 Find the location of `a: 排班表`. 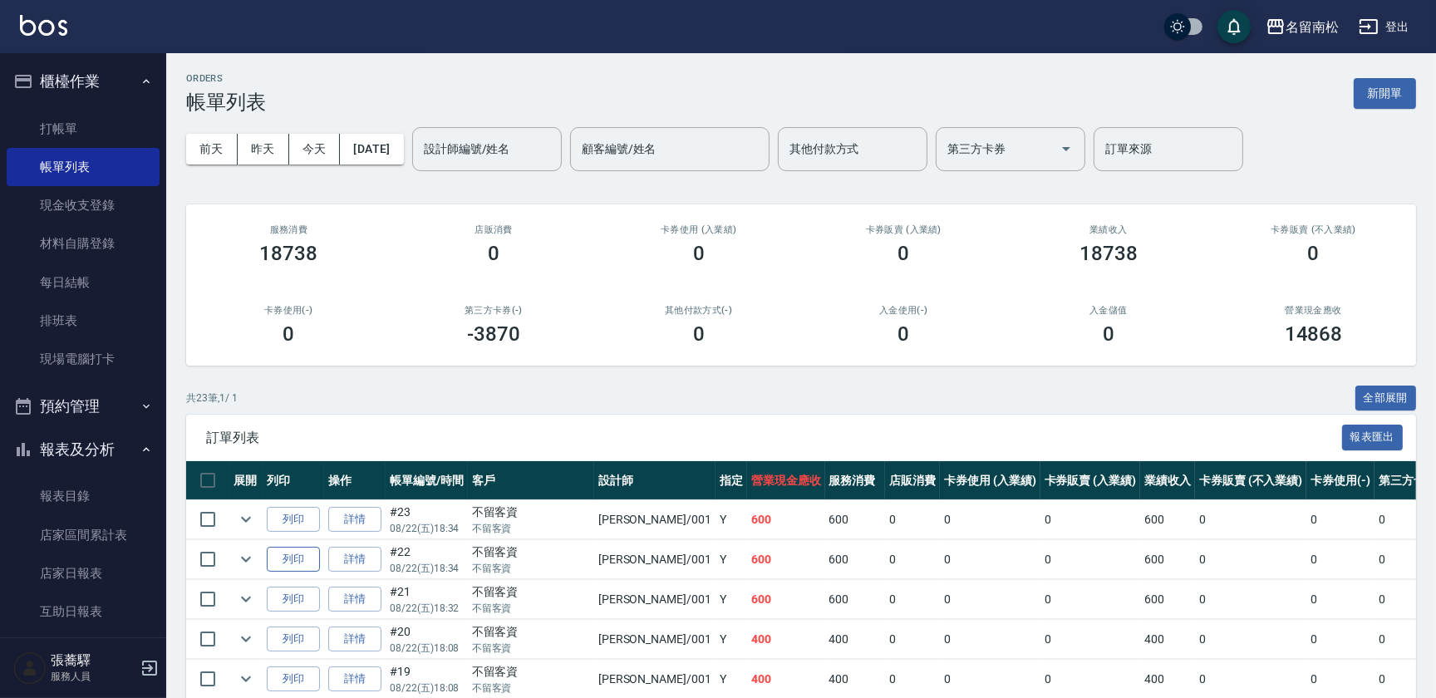

a: 排班表 is located at coordinates (83, 321).